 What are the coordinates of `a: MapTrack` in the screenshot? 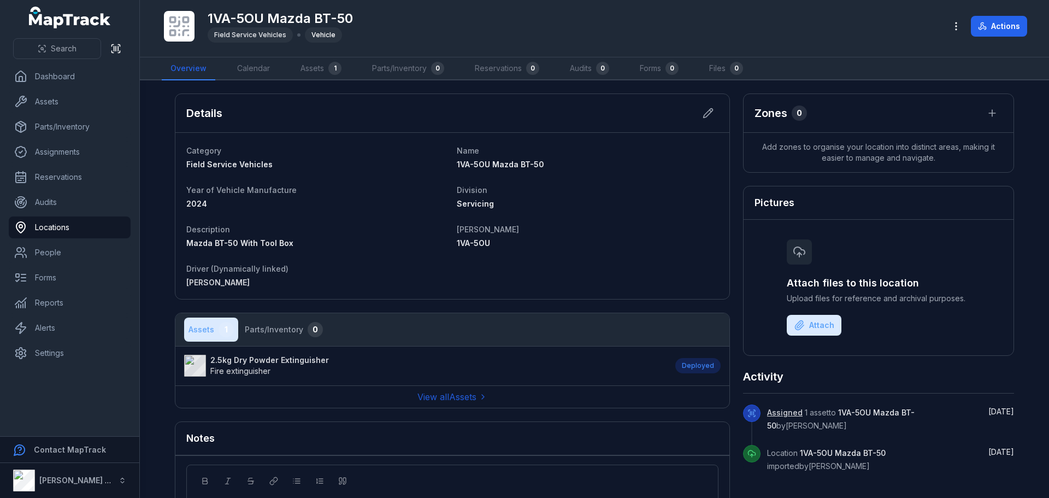 It's located at (70, 17).